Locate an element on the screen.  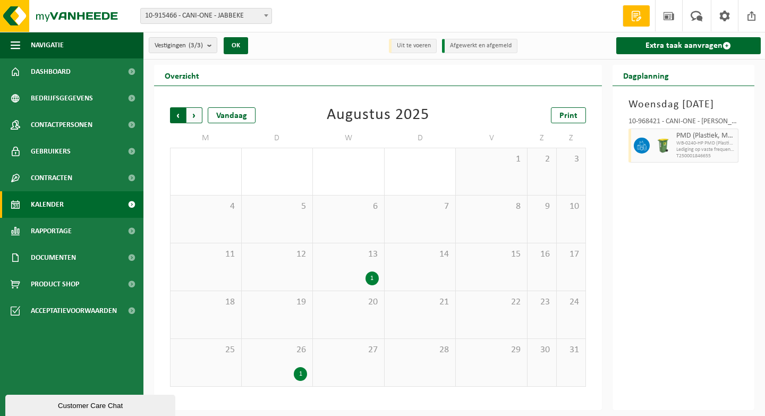
span: Print is located at coordinates (568, 116).